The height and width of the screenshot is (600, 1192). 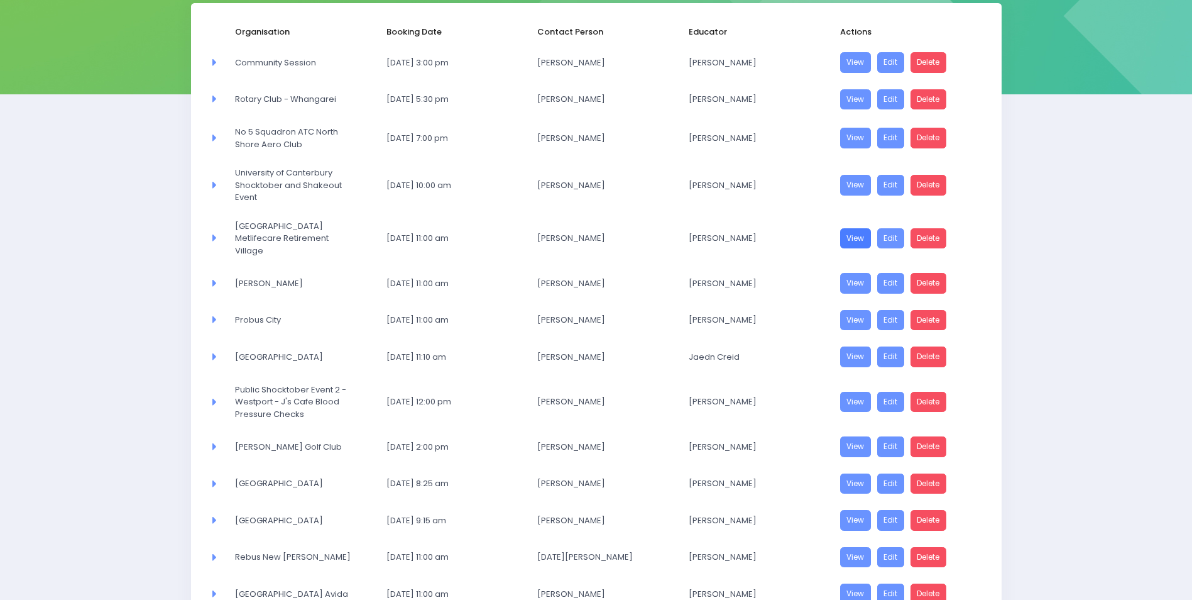 I want to click on td: Public Shocktober Event 2 - Westport - J's Cafe Blood Pressure Checks, so click(x=302, y=402).